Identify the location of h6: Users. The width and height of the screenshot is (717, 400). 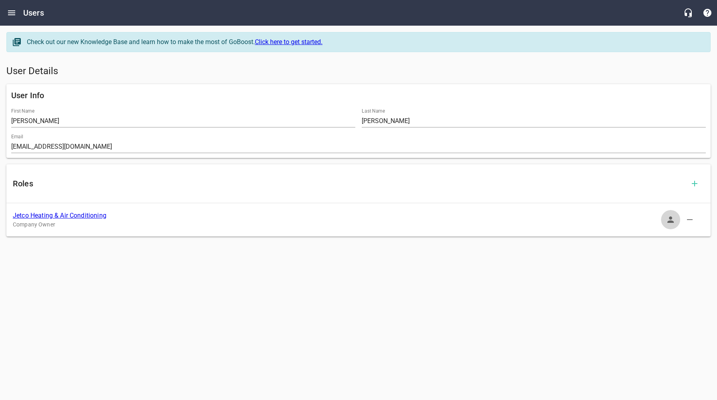
(34, 13).